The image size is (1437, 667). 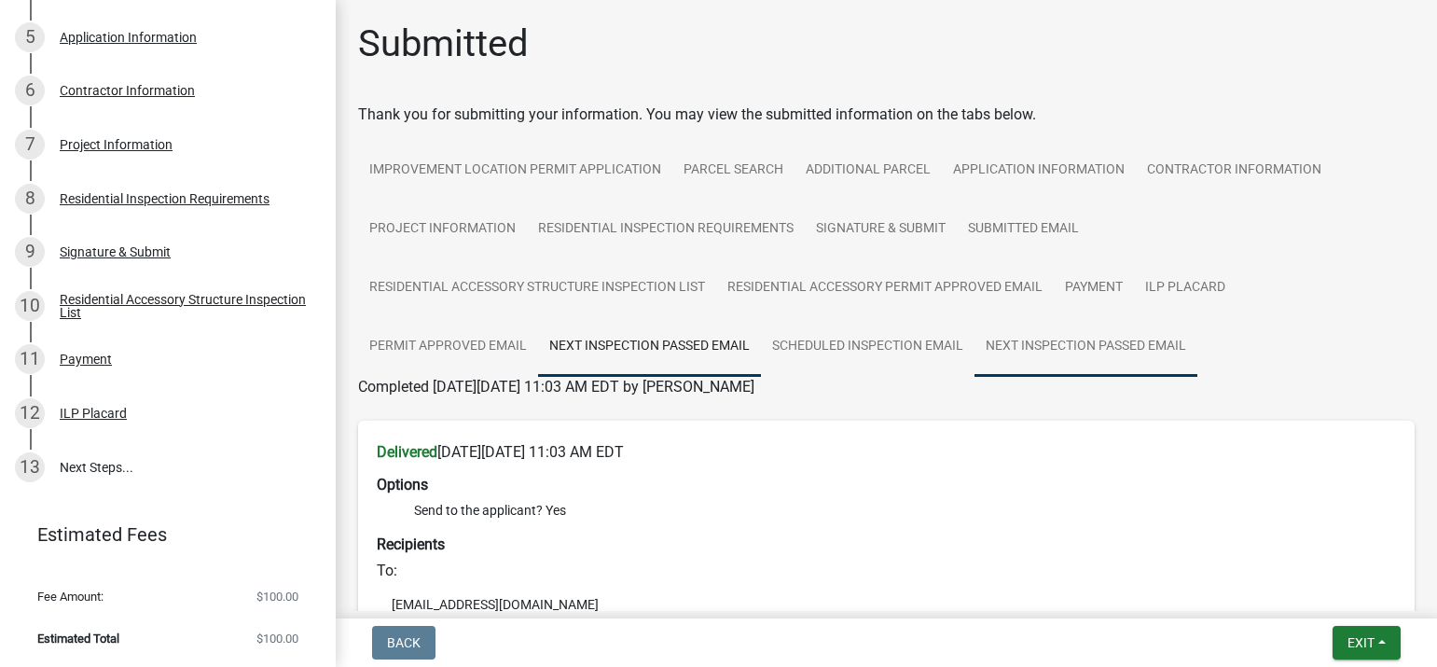 I want to click on div: 11, so click(x=30, y=359).